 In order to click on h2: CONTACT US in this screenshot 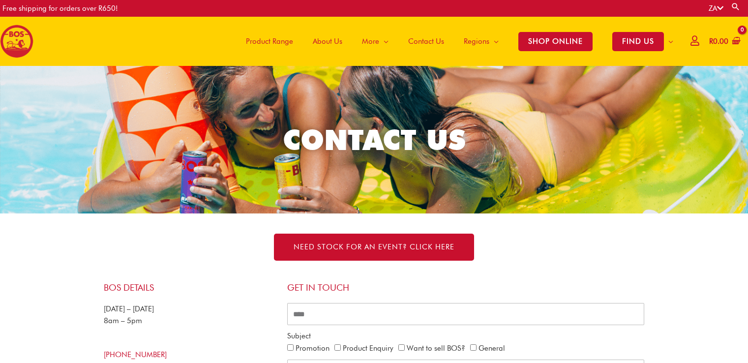, I will do `click(374, 140)`.